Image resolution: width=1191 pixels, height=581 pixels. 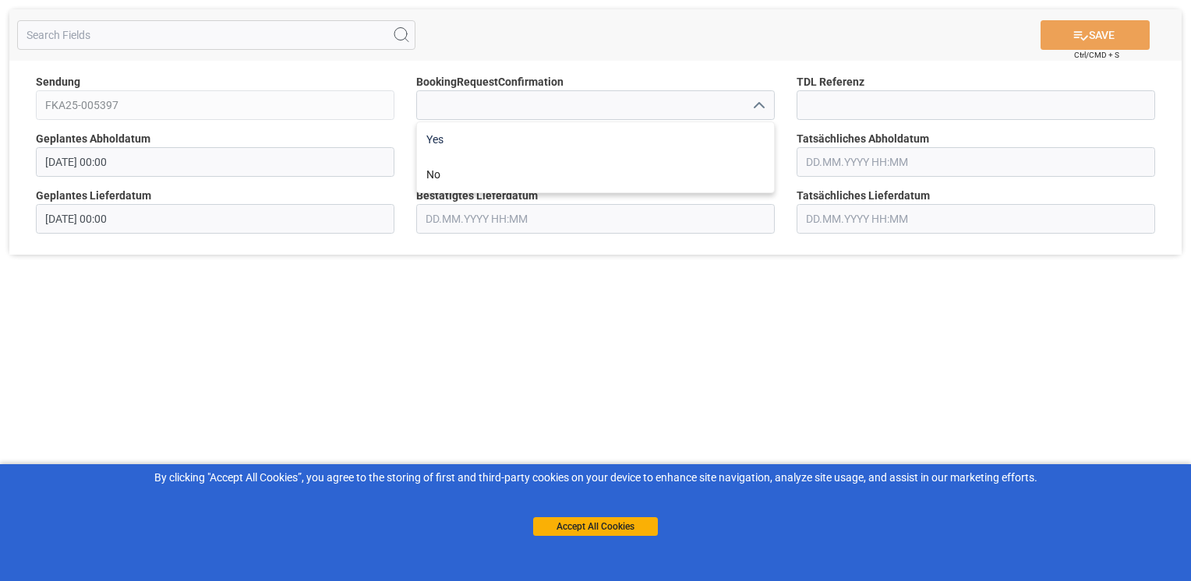 What do you see at coordinates (830, 82) in the screenshot?
I see `span: TDL Referenz` at bounding box center [830, 82].